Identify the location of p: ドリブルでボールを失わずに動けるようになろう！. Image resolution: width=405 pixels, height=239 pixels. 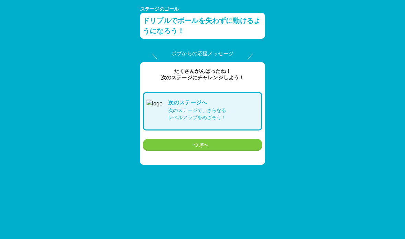
(203, 26).